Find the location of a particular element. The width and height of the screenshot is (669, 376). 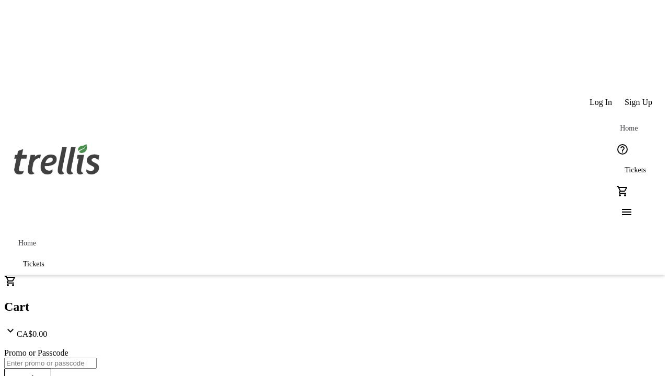

button: Log In is located at coordinates (600, 102).